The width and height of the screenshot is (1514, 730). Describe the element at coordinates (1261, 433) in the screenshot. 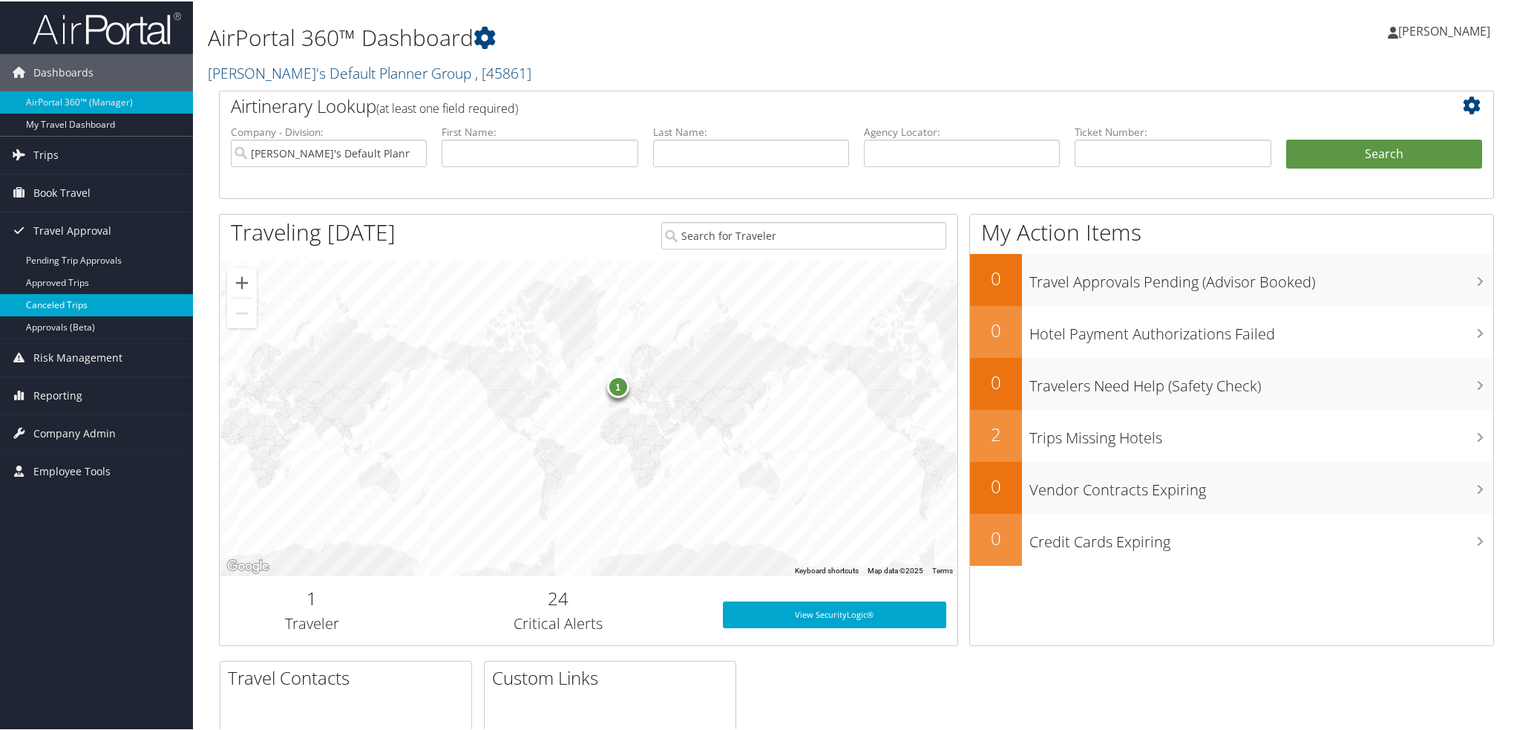

I see `h3: Trips Missing Hotels` at that location.